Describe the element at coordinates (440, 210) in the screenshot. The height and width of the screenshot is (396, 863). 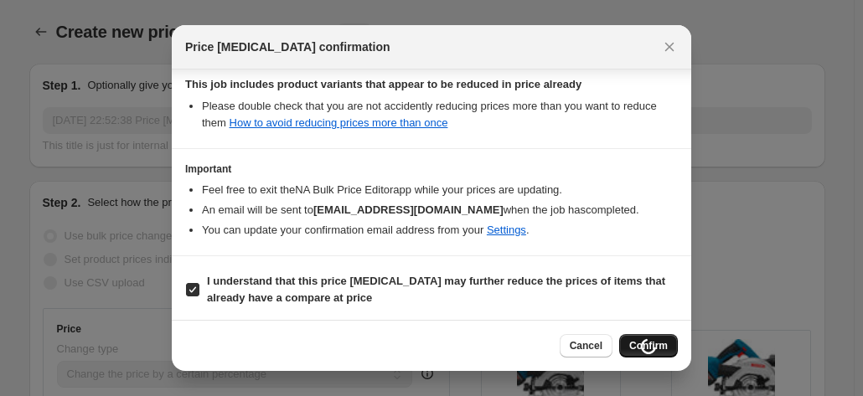
I see `li: An email will be sent to when the job has completed .` at that location.